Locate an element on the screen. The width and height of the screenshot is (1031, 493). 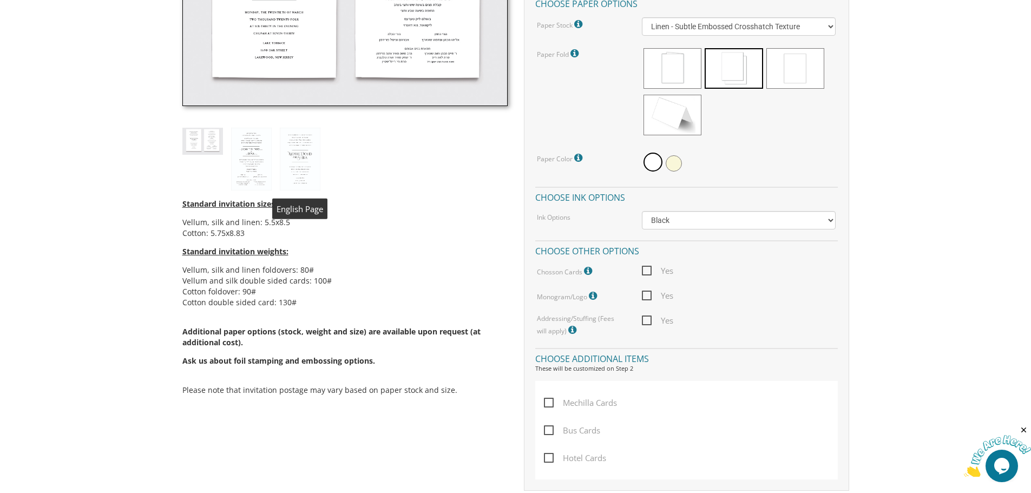
label: Paper Fold is located at coordinates (559, 54).